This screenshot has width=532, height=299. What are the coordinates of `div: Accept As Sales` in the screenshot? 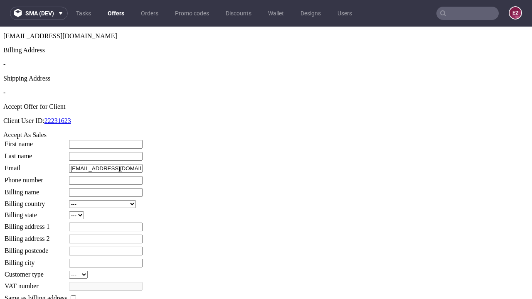 It's located at (266, 108).